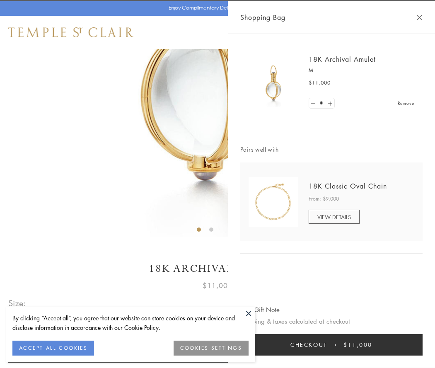 The height and width of the screenshot is (368, 435). What do you see at coordinates (342, 59) in the screenshot?
I see `a: 18K Archival Amulet` at bounding box center [342, 59].